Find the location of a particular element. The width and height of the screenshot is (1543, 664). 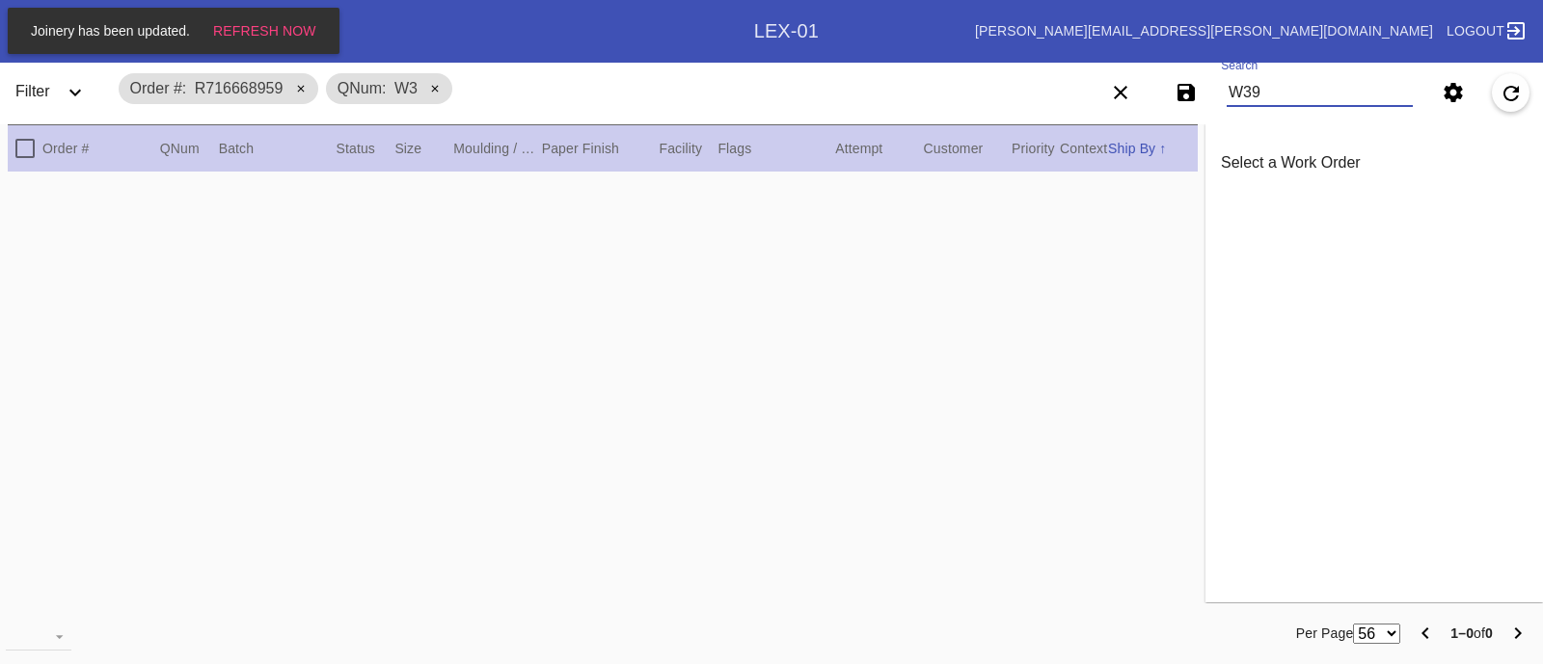

span: Filter is located at coordinates (33, 91).